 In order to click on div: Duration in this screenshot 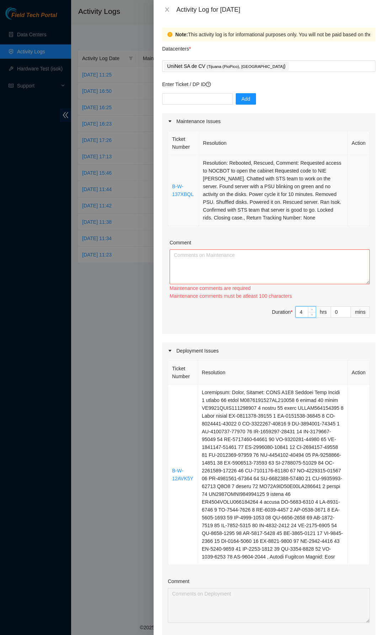, I will do `click(283, 312)`.